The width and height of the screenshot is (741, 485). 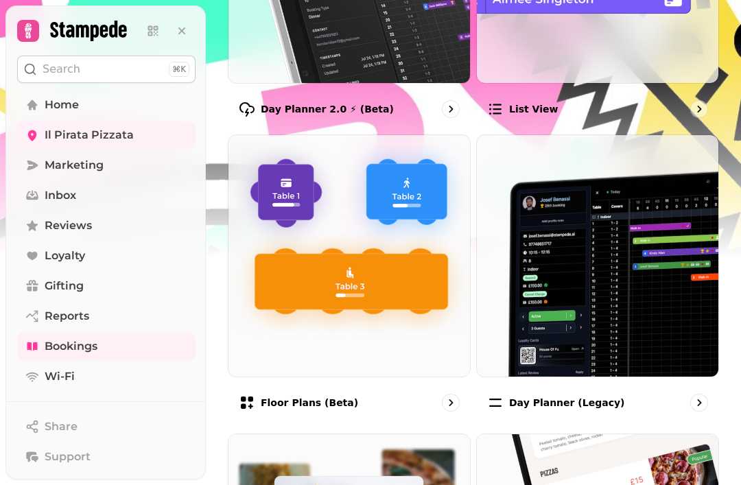 I want to click on a: Wi-Fi, so click(x=106, y=377).